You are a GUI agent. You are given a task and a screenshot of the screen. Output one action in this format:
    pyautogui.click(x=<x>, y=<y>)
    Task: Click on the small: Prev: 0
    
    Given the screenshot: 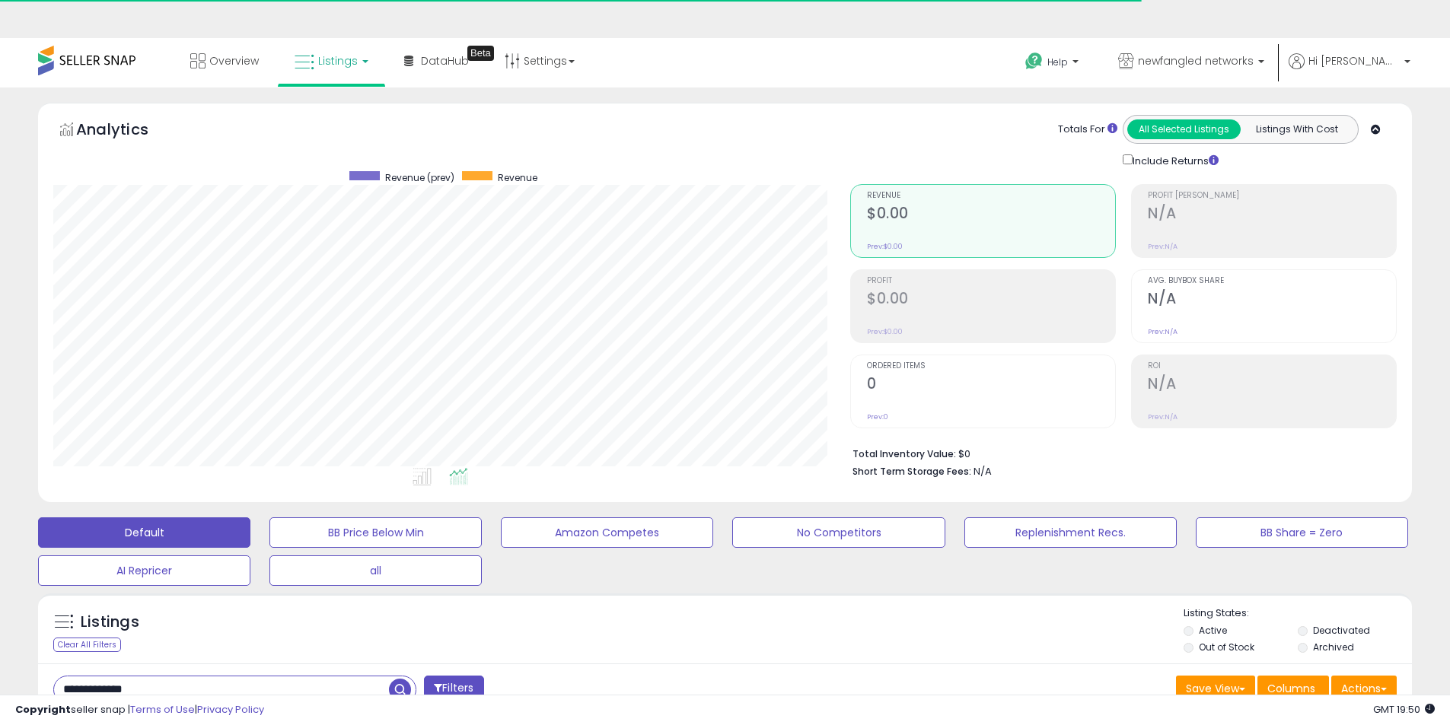 What is the action you would take?
    pyautogui.click(x=878, y=417)
    